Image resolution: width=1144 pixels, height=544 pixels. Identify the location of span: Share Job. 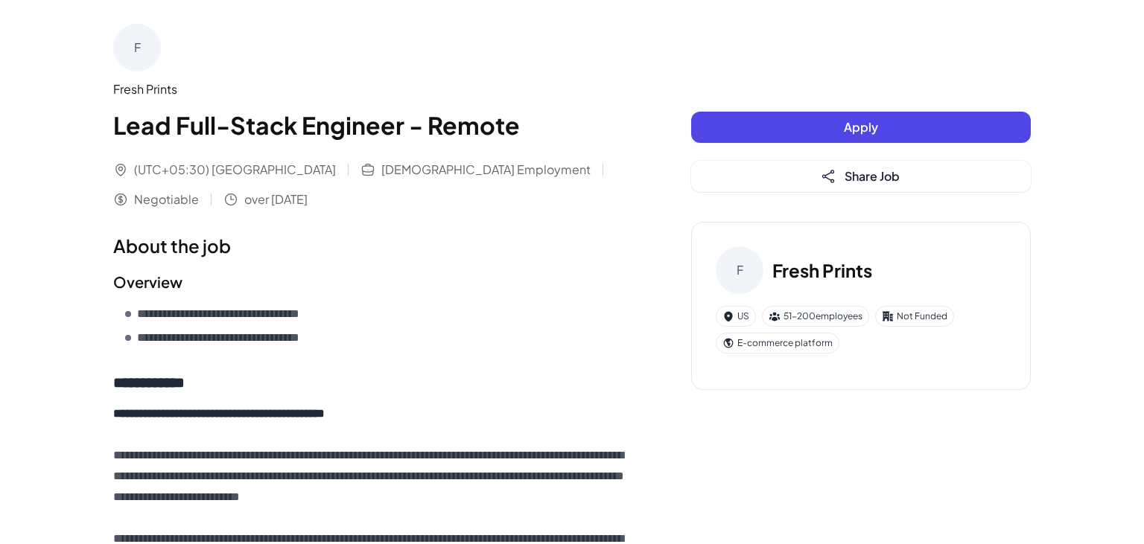
(872, 176).